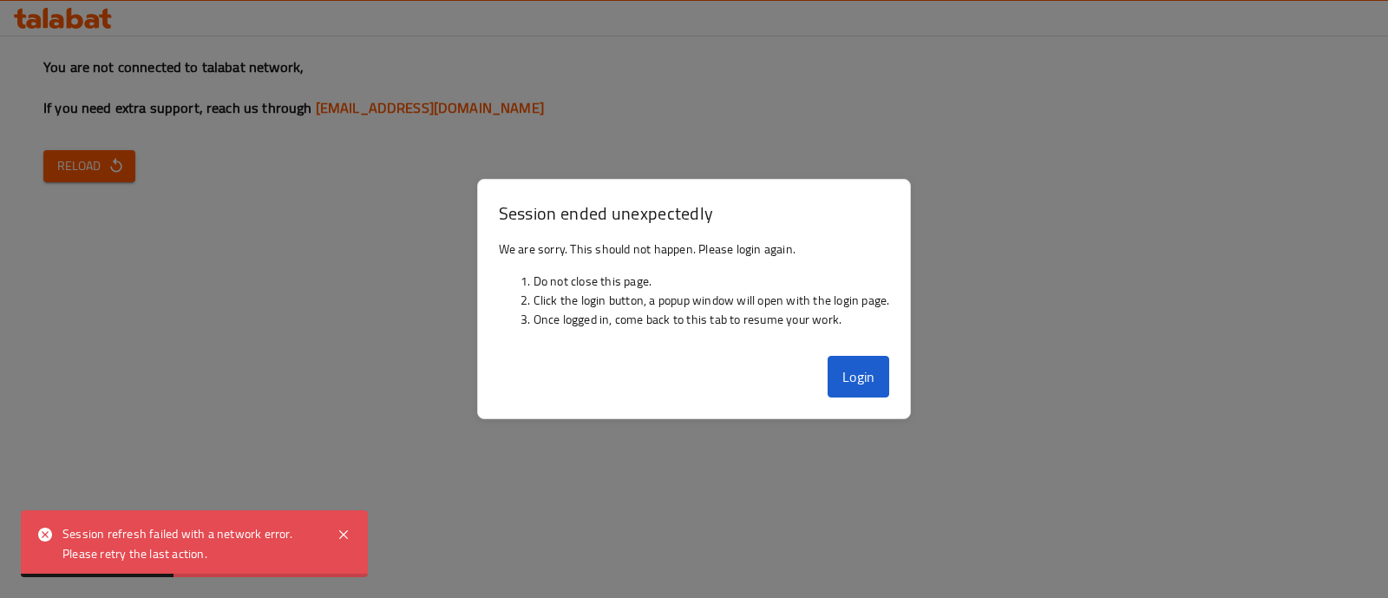  Describe the element at coordinates (711, 281) in the screenshot. I see `li: Do not close this page.` at that location.